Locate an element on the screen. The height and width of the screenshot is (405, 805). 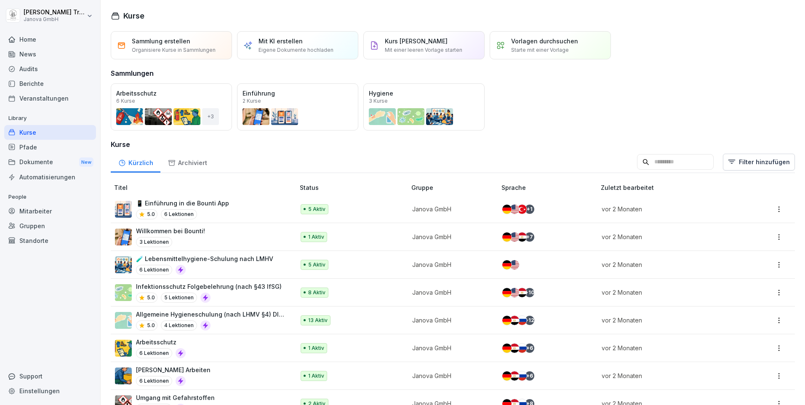
div: News is located at coordinates (50, 54).